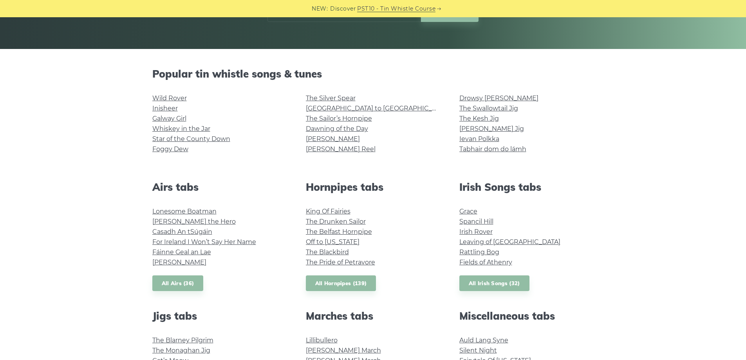 The image size is (746, 360). I want to click on h2: Irish Songs tabs, so click(527, 187).